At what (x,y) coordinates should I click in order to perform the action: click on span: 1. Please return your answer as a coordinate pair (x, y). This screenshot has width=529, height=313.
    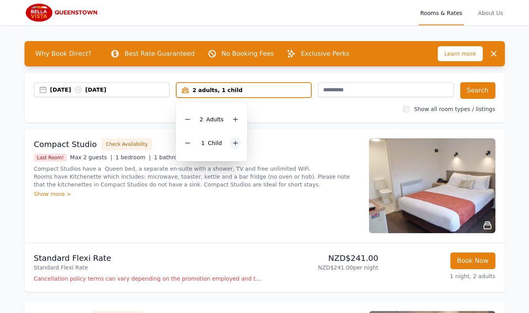
    Looking at the image, I should click on (203, 143).